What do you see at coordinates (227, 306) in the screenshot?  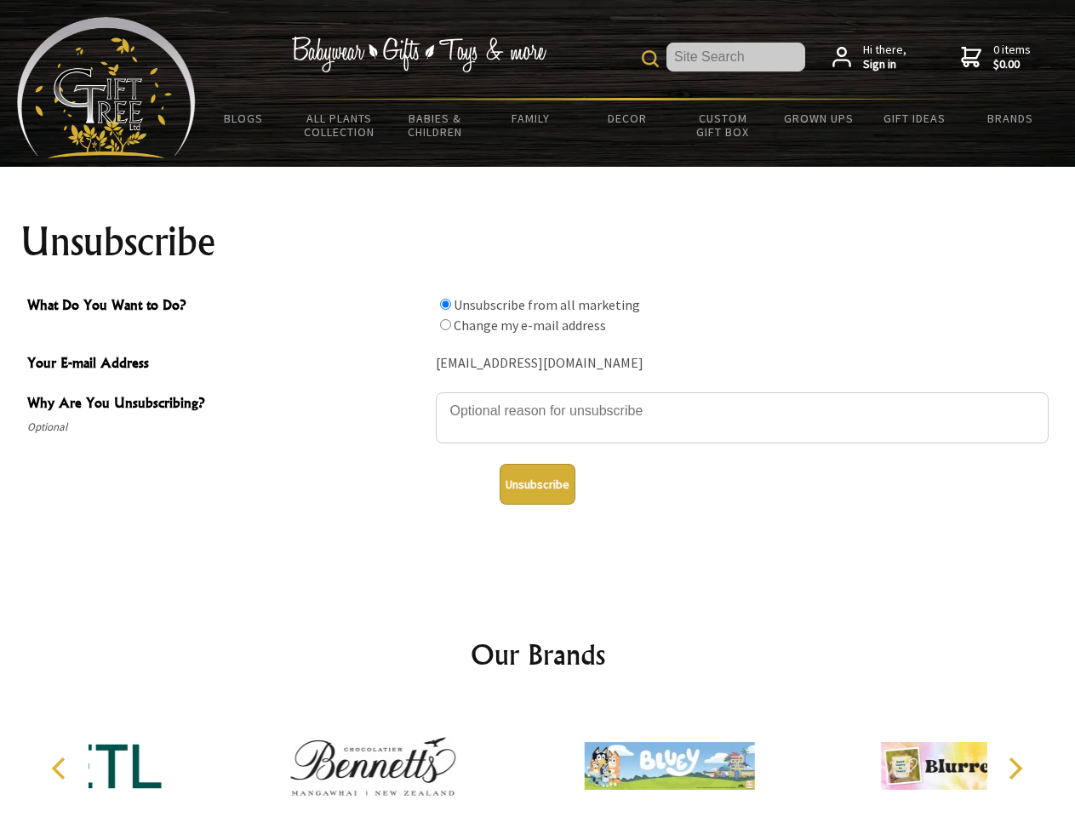 I see `span: What Do You Want to Do?` at bounding box center [227, 306].